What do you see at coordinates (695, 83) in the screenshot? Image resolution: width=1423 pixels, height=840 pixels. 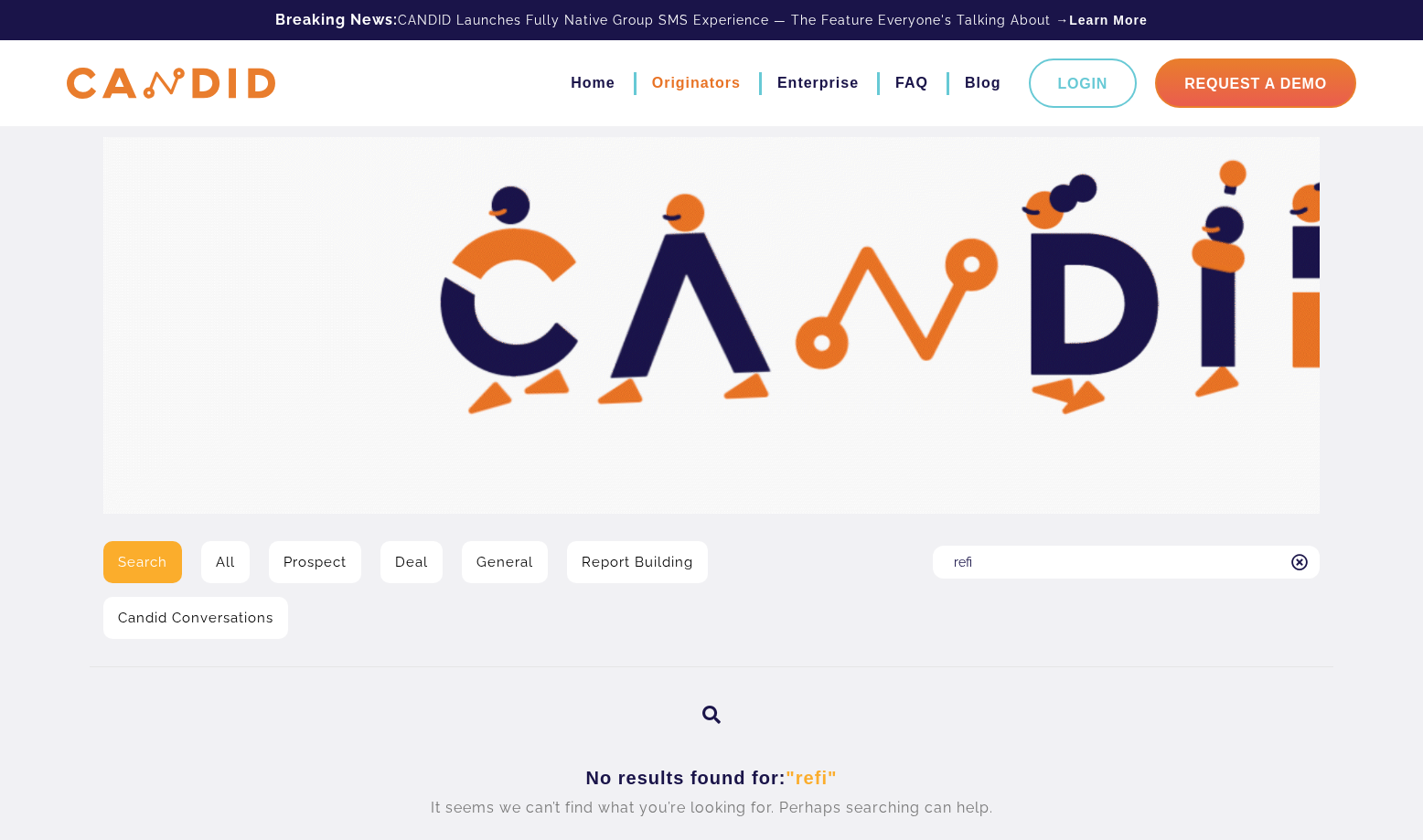 I see `a: Originators` at bounding box center [695, 83].